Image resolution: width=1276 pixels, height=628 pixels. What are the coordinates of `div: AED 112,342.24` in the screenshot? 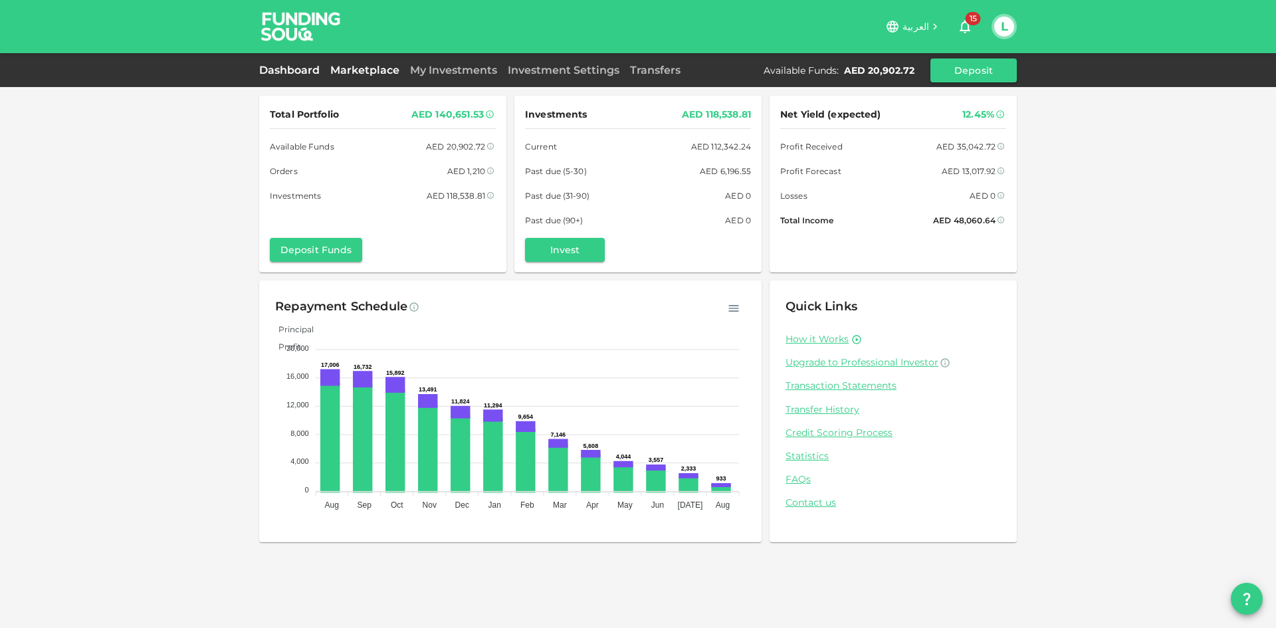 It's located at (721, 146).